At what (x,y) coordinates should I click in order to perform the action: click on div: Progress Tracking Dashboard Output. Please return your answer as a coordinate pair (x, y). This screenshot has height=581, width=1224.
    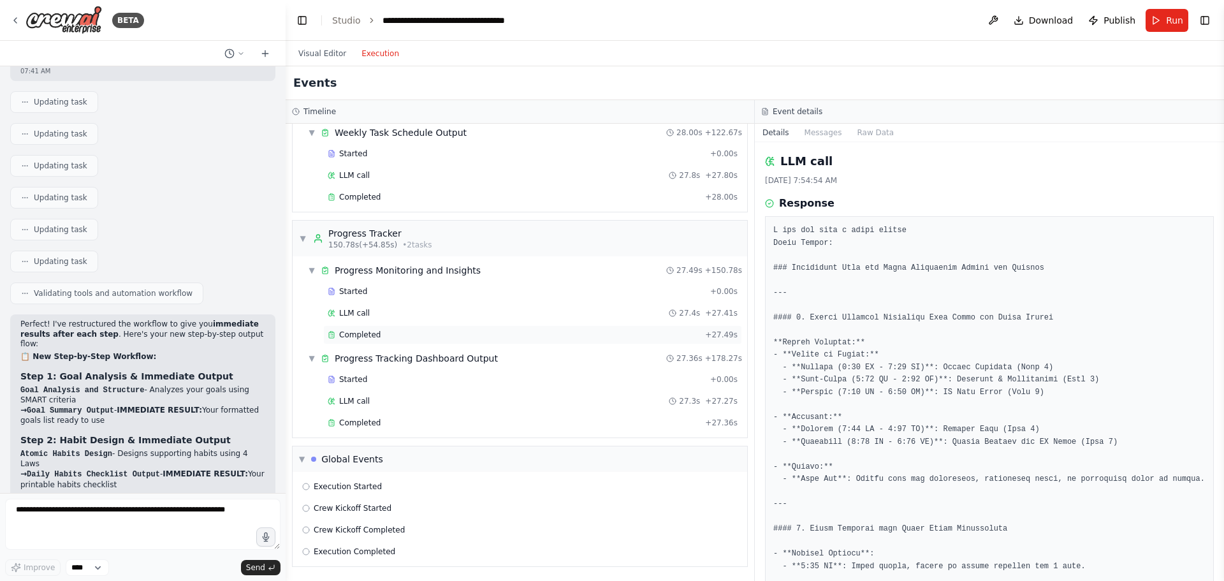
    Looking at the image, I should click on (416, 358).